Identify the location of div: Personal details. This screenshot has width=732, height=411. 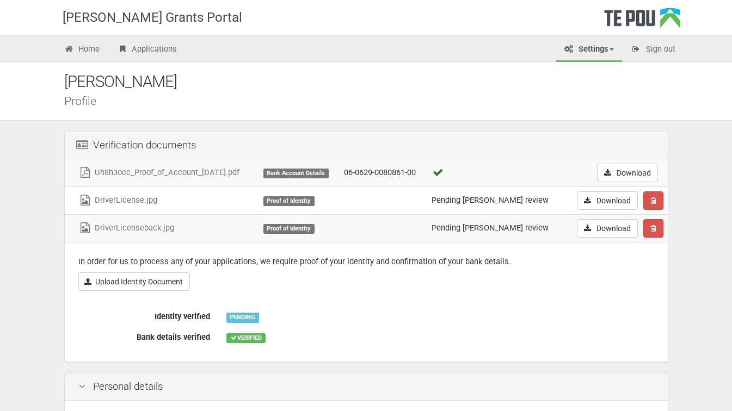
(366, 387).